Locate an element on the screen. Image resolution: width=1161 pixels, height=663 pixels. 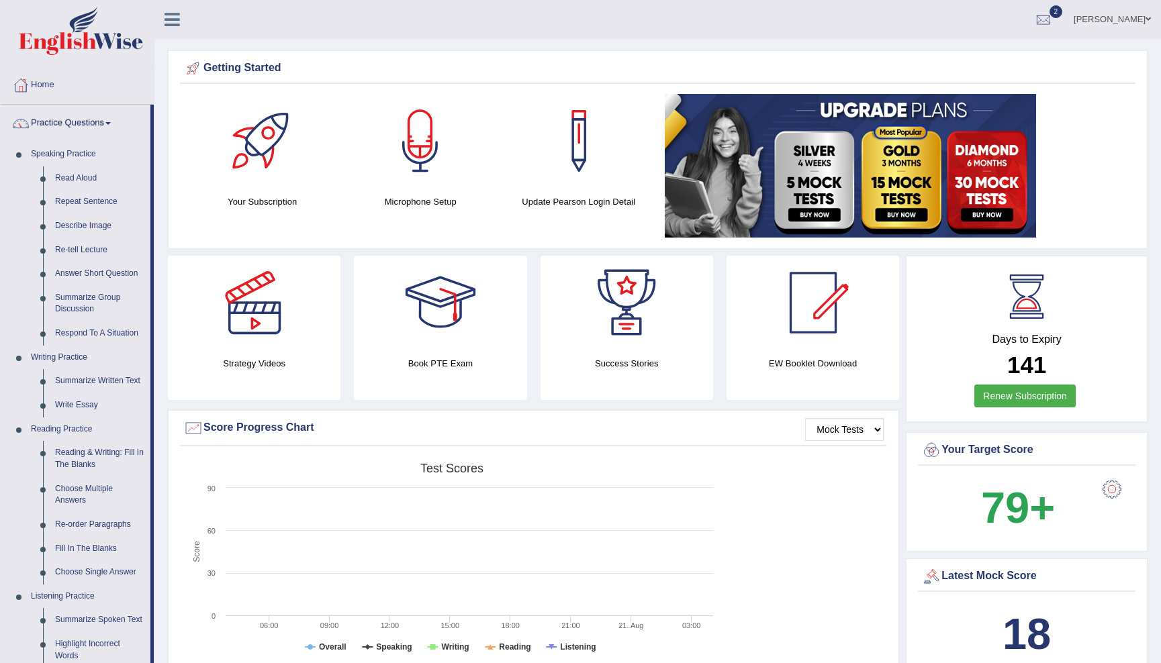
tspan: Writing is located at coordinates (455, 647).